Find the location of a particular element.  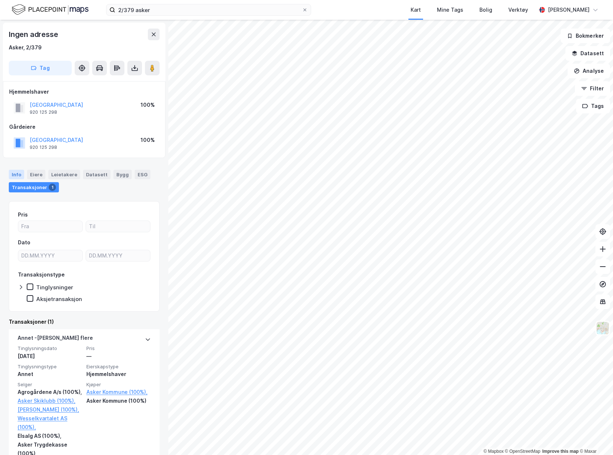

a: Mapbox is located at coordinates (493, 452).